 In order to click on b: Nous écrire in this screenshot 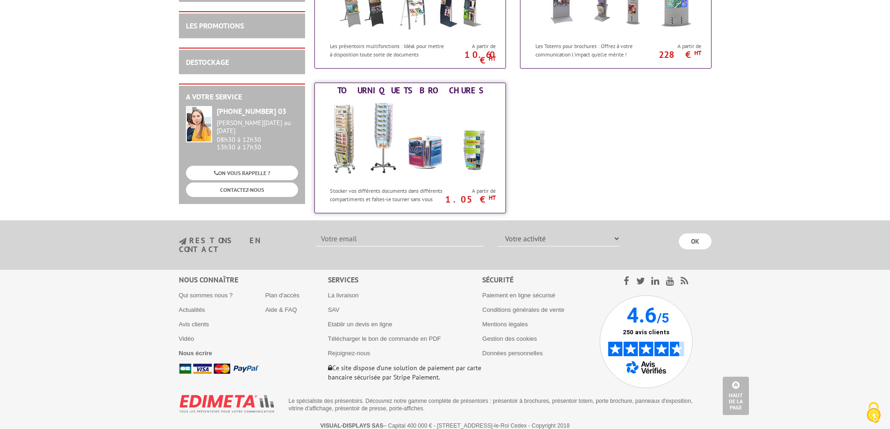, I will do `click(196, 353)`.